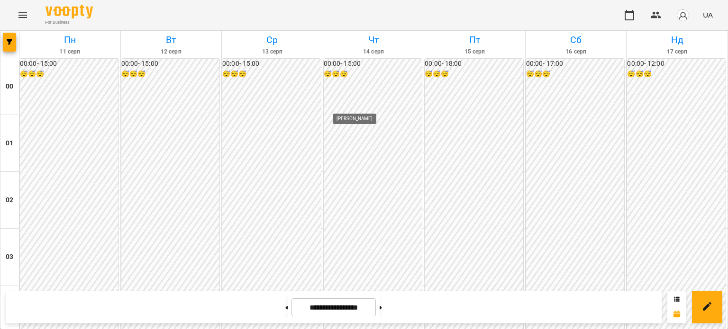 This screenshot has width=728, height=329. Describe the element at coordinates (272, 52) in the screenshot. I see `h6: 13 серп` at that location.